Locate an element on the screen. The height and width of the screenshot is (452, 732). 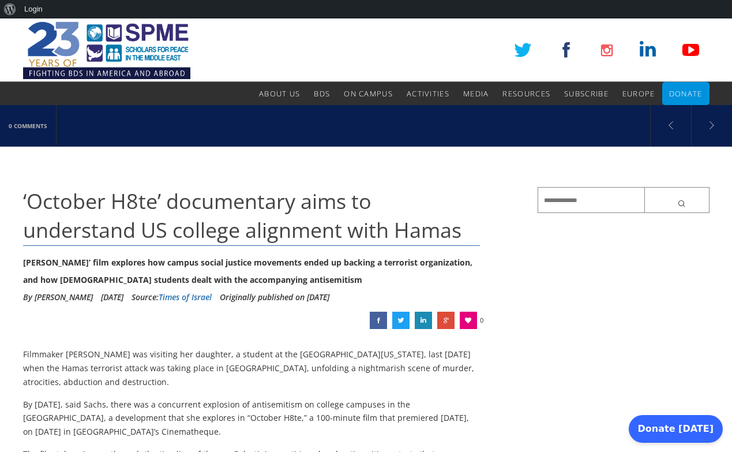
a: Europe is located at coordinates (639, 94).